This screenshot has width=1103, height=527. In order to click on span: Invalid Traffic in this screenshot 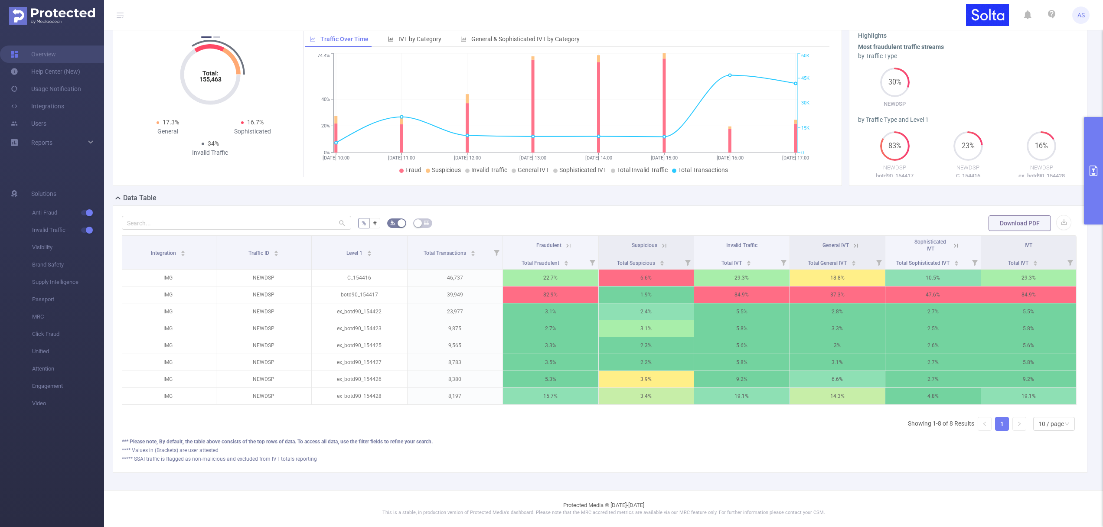, I will do `click(742, 245)`.